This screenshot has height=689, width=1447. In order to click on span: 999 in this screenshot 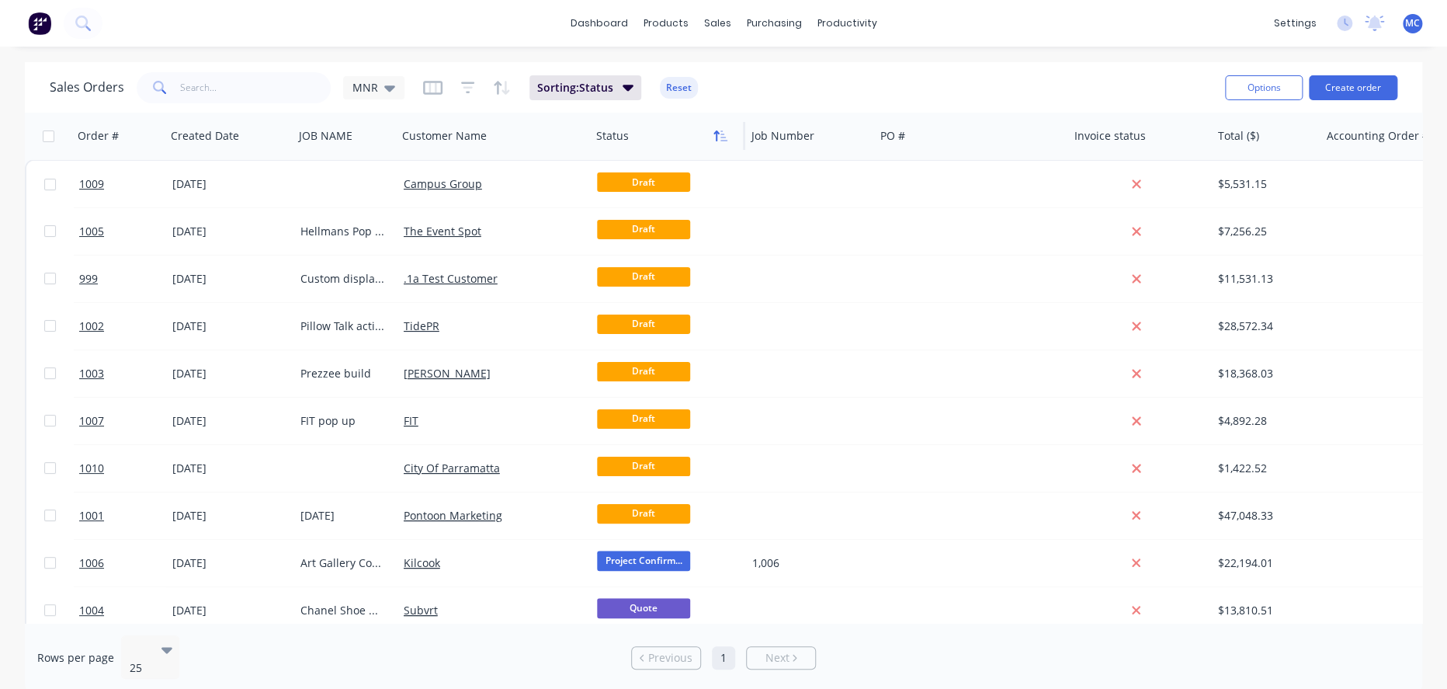, I will do `click(88, 279)`.